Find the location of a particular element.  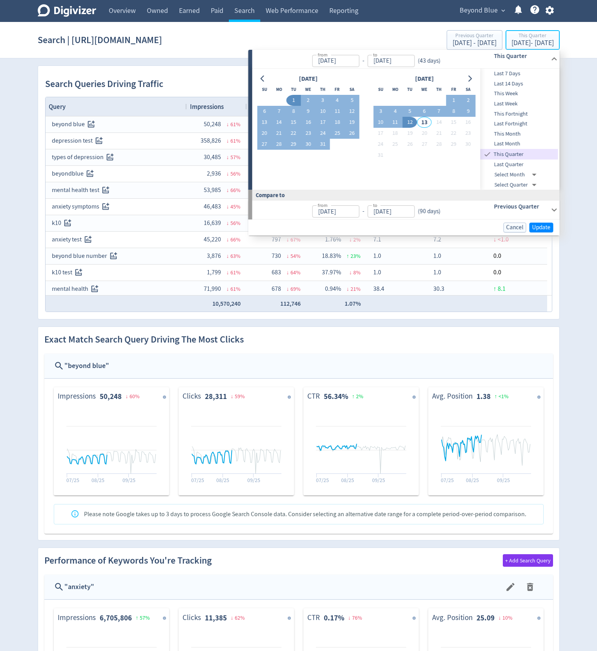

span: 66 % is located at coordinates (235, 240).